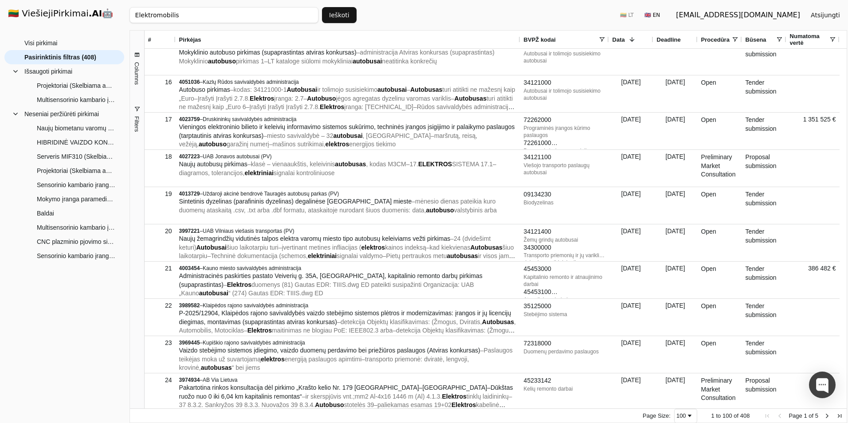 The height and width of the screenshot is (423, 848). What do you see at coordinates (223, 98) in the screenshot?
I see `span: Įrašyti Įrašyti 2.7.8.` at bounding box center [223, 98].